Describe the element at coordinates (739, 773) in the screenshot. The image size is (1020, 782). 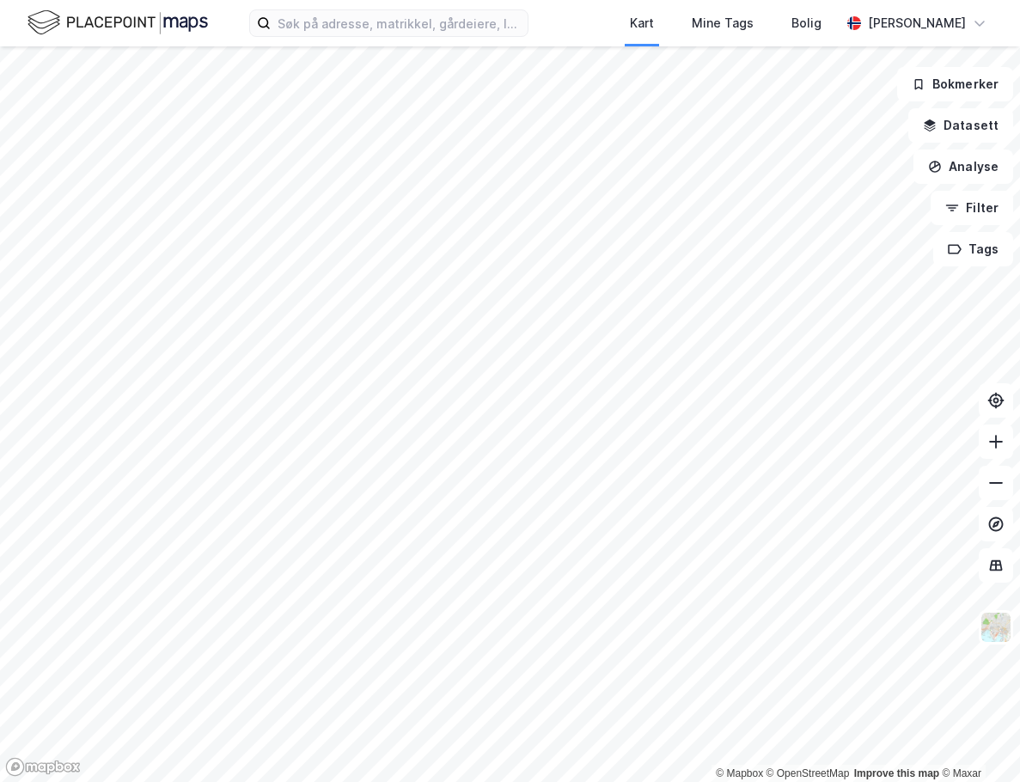
I see `a: Mapbox` at that location.